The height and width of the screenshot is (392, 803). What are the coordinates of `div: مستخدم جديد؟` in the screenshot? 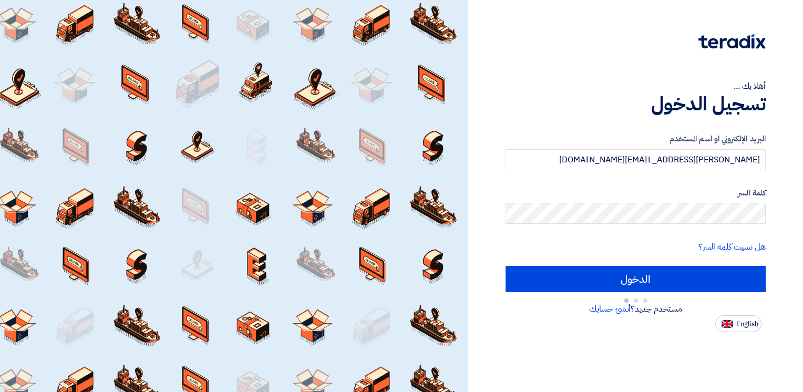 It's located at (635, 309).